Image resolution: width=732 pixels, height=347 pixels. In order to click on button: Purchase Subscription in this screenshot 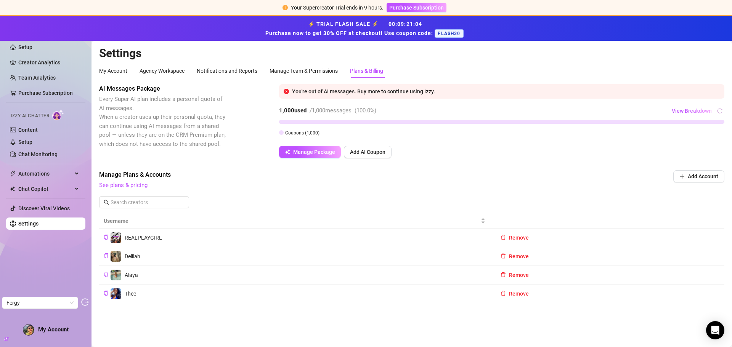, I will do `click(416, 8)`.